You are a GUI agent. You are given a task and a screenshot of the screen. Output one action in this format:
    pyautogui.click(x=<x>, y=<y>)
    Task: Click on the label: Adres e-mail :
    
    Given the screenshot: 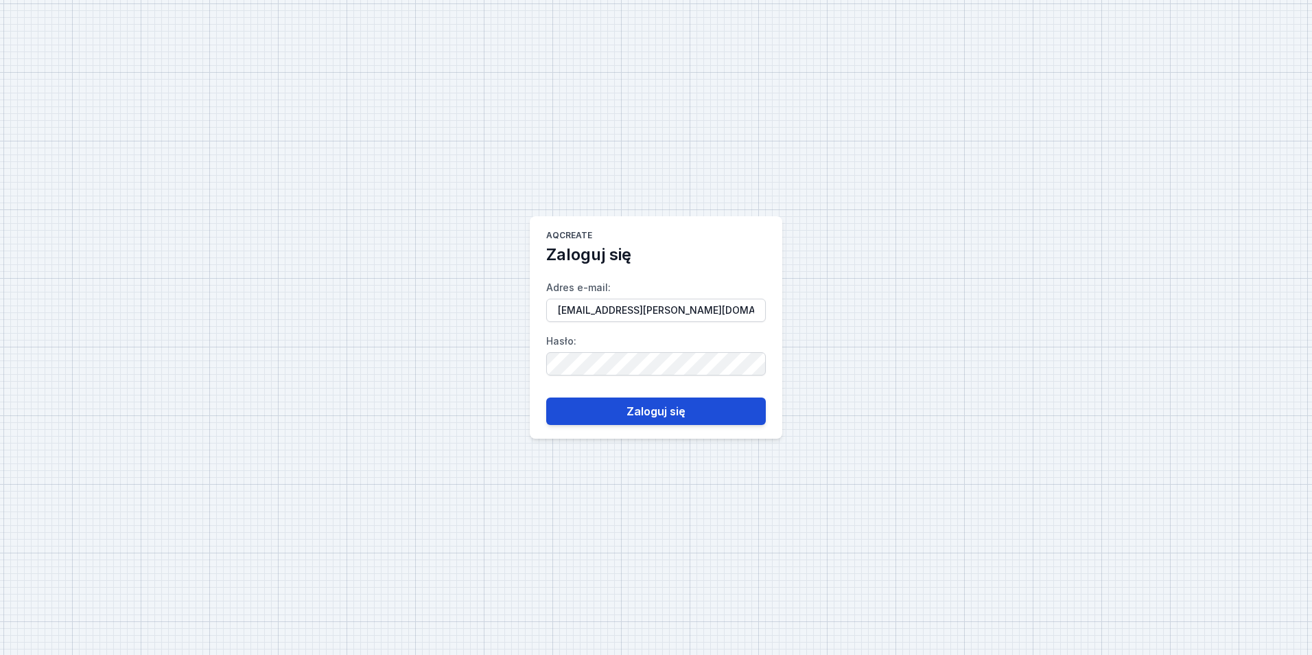 What is the action you would take?
    pyautogui.click(x=656, y=299)
    